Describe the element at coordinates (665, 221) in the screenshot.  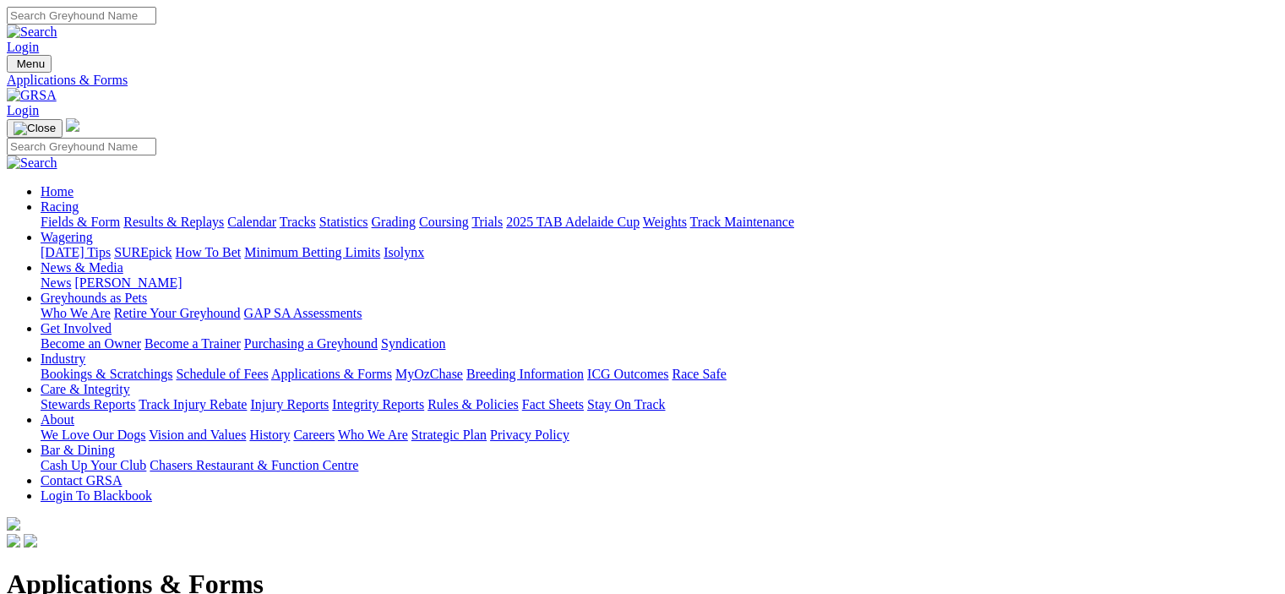
I see `a: Weights` at that location.